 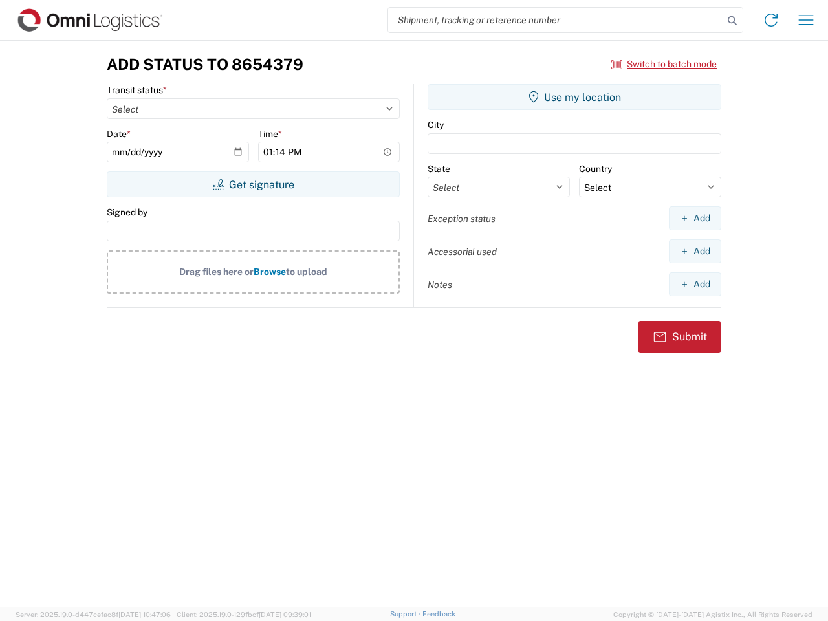 What do you see at coordinates (439, 169) in the screenshot?
I see `label: State` at bounding box center [439, 169].